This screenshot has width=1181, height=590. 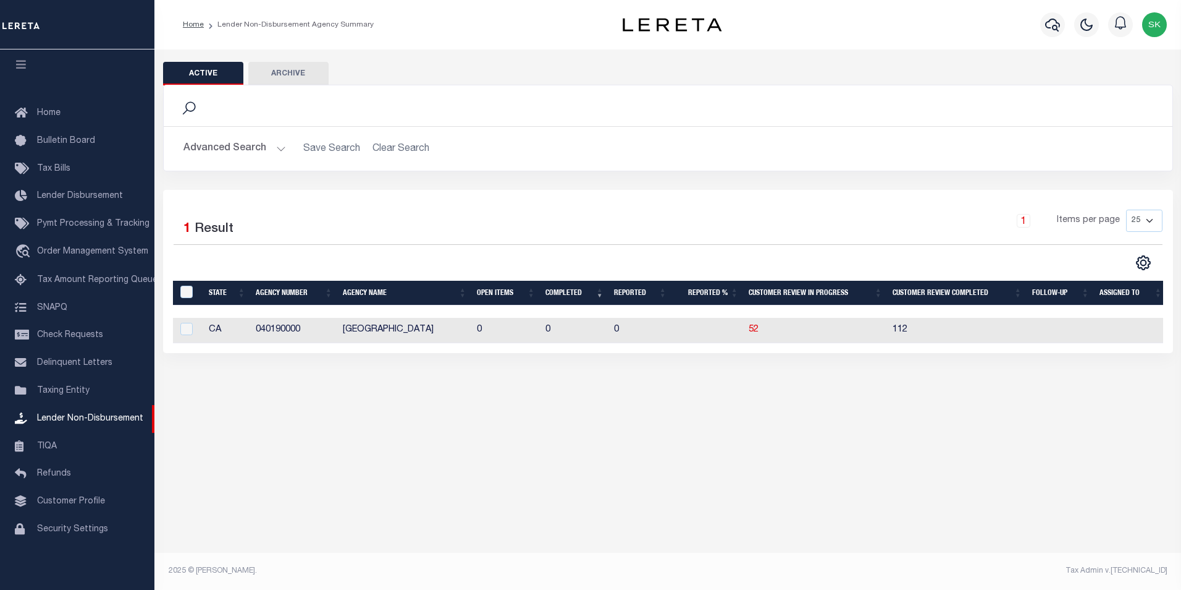 I want to click on span: Taxing Entity, so click(x=63, y=391).